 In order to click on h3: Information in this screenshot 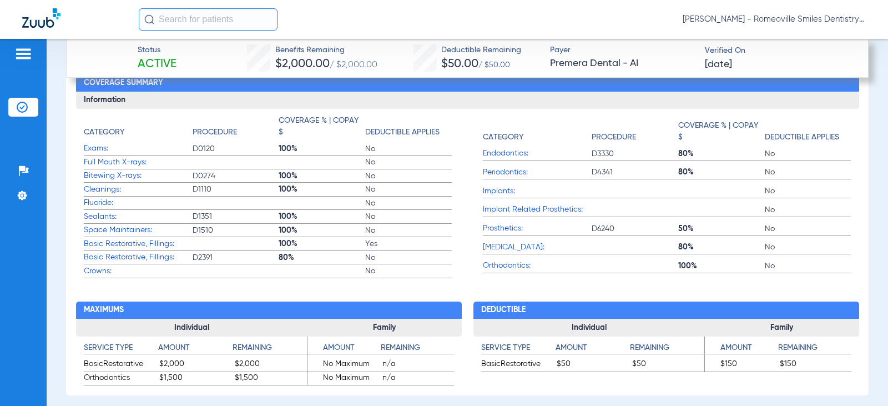, I will do `click(467, 100)`.